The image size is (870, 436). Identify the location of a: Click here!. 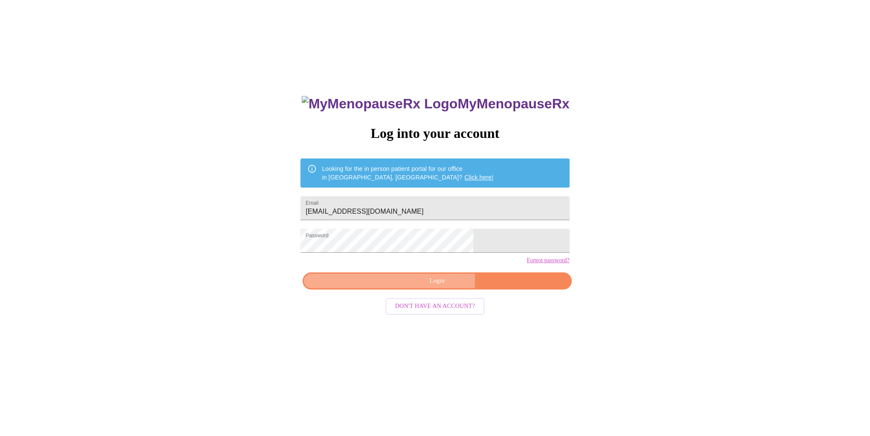
(479, 177).